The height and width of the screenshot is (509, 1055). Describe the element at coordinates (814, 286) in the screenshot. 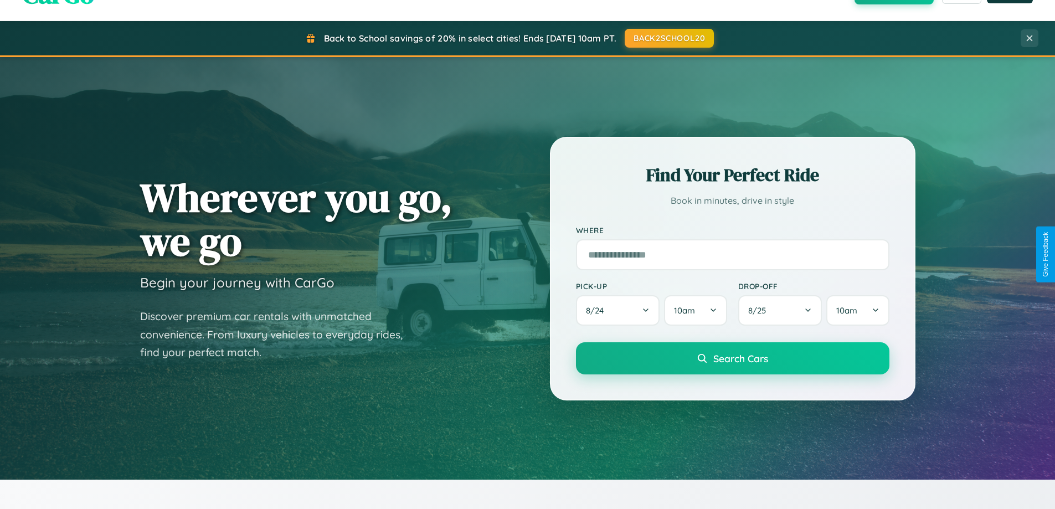

I see `label: Drop-off` at that location.